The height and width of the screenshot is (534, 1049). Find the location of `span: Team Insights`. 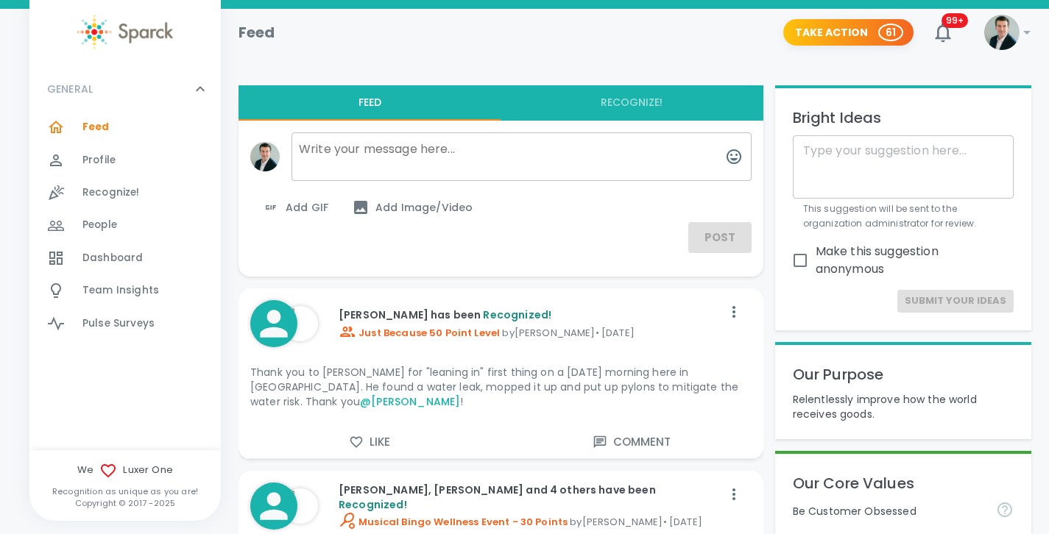

span: Team Insights is located at coordinates (121, 291).